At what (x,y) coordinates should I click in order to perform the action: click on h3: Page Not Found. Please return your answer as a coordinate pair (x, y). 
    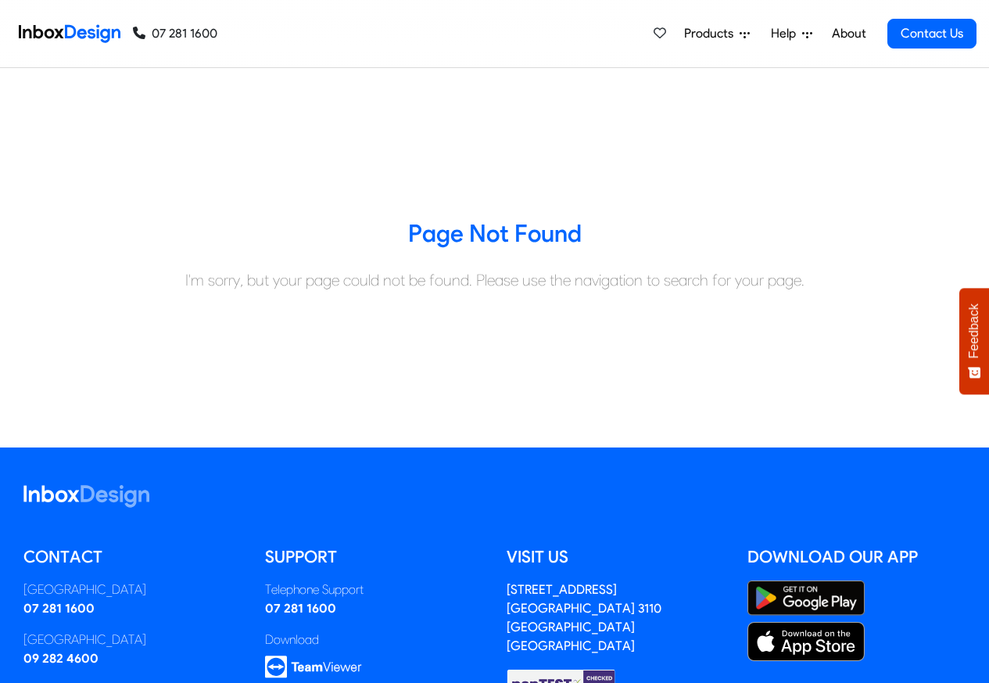
    Looking at the image, I should click on (494, 234).